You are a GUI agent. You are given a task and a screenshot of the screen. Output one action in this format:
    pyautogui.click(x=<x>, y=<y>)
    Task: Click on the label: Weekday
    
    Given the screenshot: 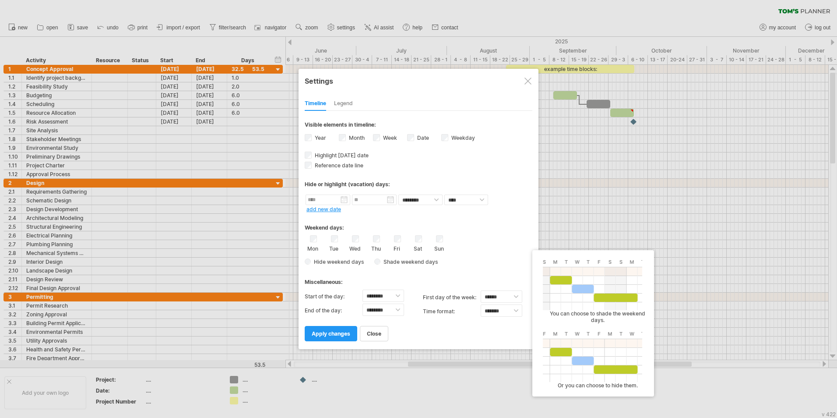 What is the action you would take?
    pyautogui.click(x=463, y=138)
    